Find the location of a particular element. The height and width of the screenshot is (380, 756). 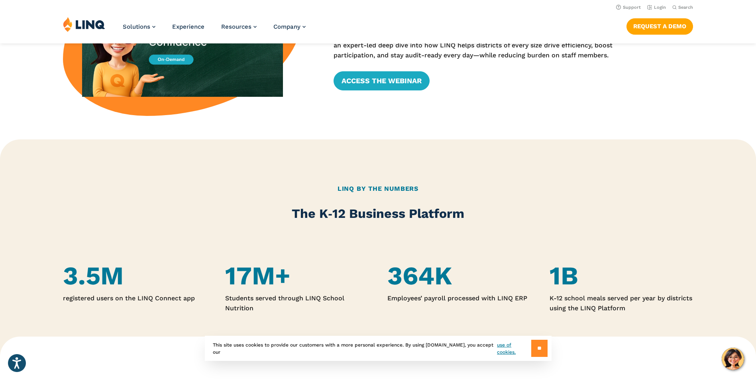

span: Resources is located at coordinates (236, 27).